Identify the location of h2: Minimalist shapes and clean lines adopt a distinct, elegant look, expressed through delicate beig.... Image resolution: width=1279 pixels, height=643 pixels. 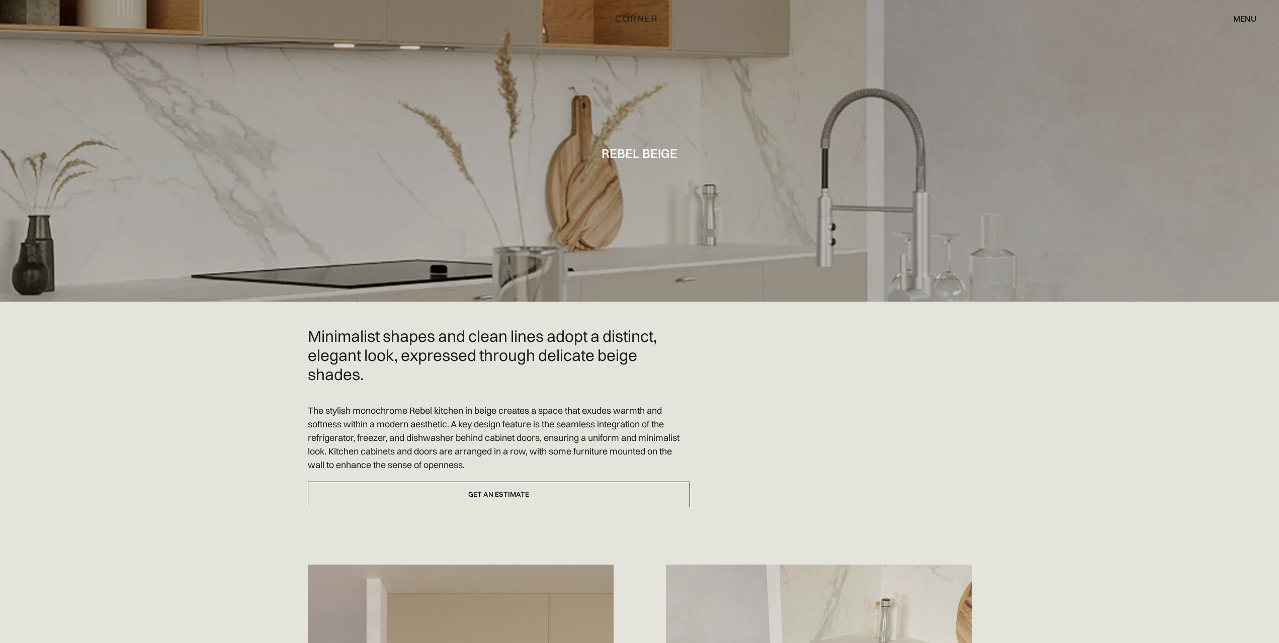
(499, 355).